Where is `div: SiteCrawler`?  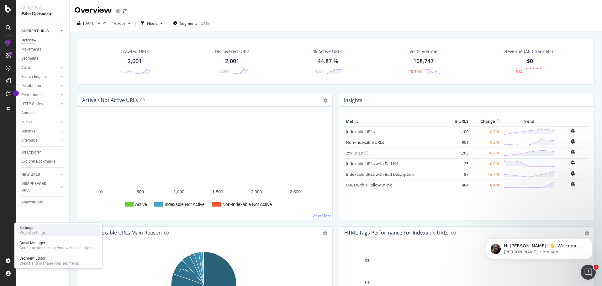 div: SiteCrawler is located at coordinates (43, 14).